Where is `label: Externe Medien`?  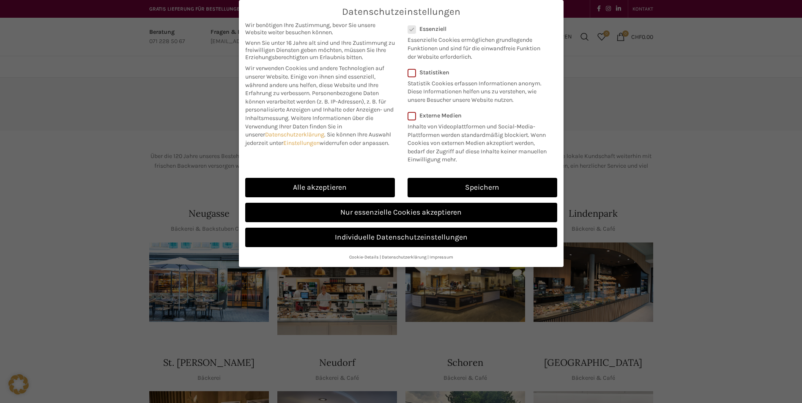
label: Externe Medien is located at coordinates (479, 115).